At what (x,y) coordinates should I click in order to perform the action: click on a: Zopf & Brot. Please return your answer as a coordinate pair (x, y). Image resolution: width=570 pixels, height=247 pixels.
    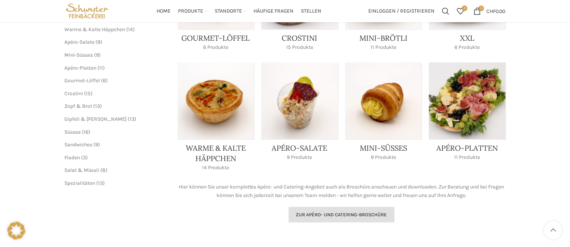
    Looking at the image, I should click on (78, 106).